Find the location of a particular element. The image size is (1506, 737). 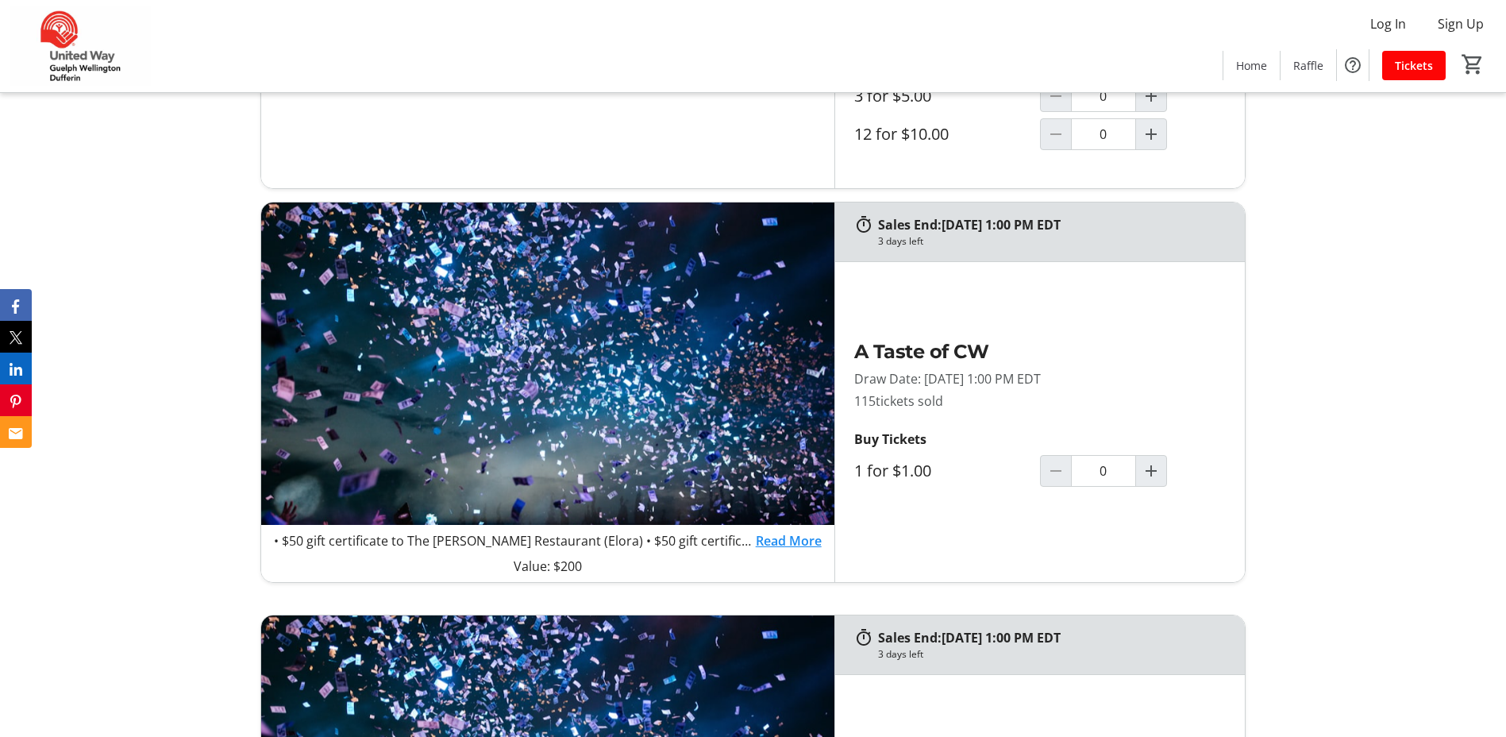

span: Sign Up is located at coordinates (1461, 24).